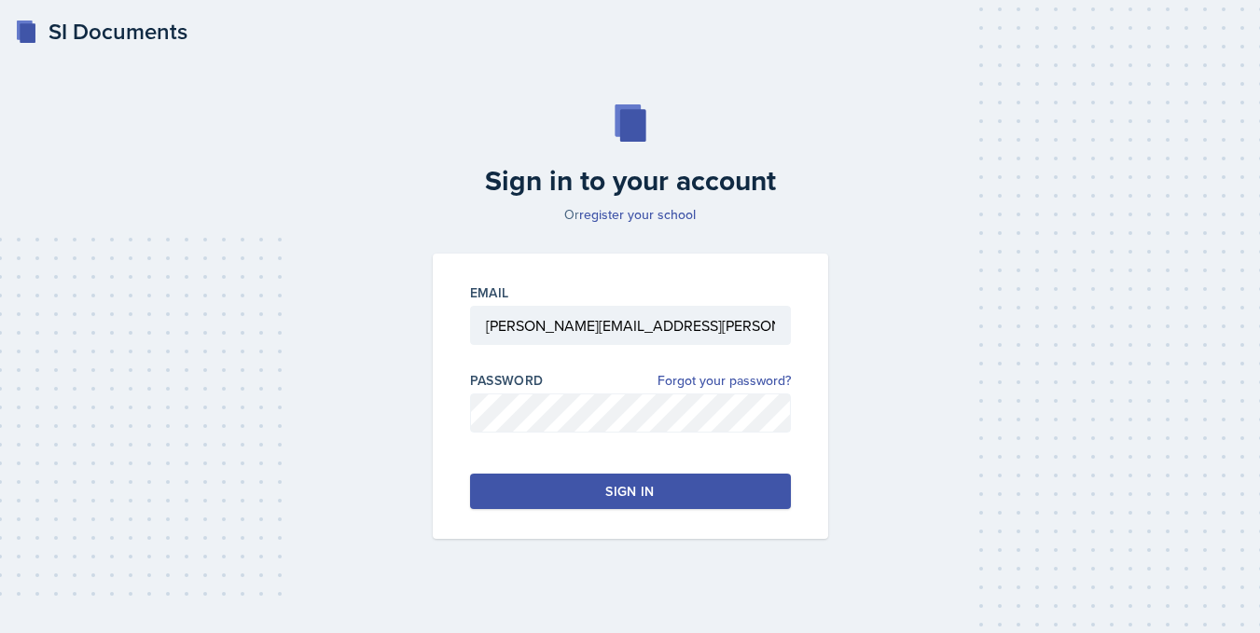 This screenshot has height=633, width=1260. I want to click on a: SI Documents, so click(101, 32).